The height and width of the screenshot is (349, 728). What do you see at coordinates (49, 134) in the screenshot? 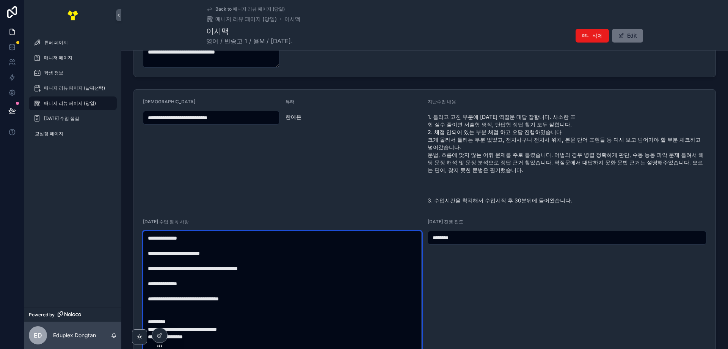
I see `span: 교실장 페이지` at bounding box center [49, 134].